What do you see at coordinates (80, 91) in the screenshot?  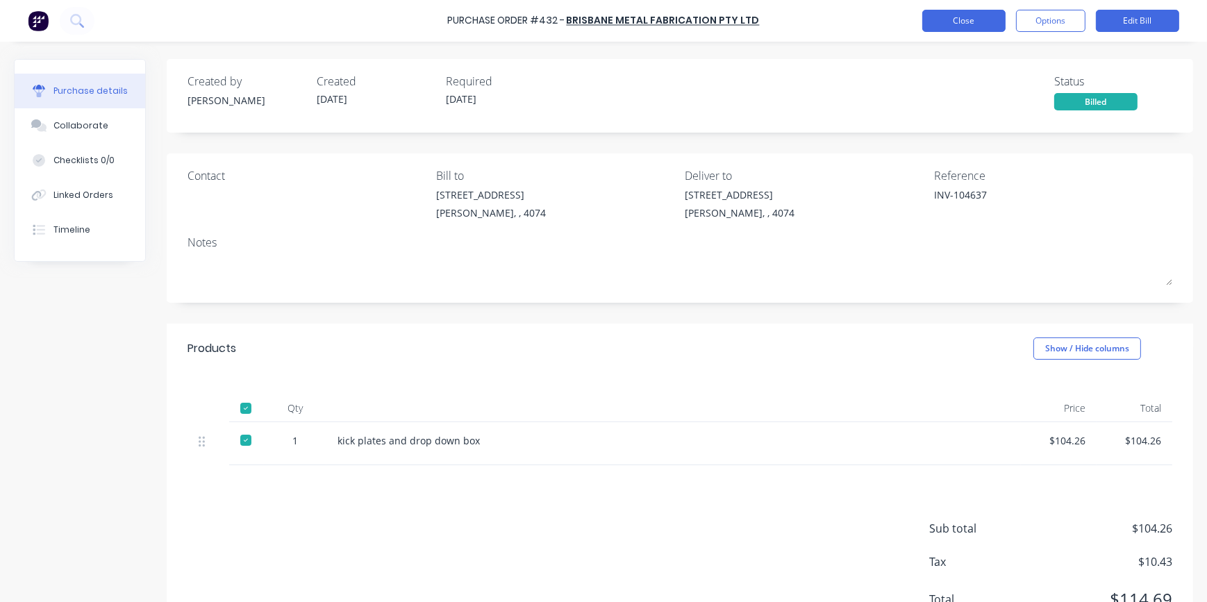 I see `button: Purchase details` at bounding box center [80, 91].